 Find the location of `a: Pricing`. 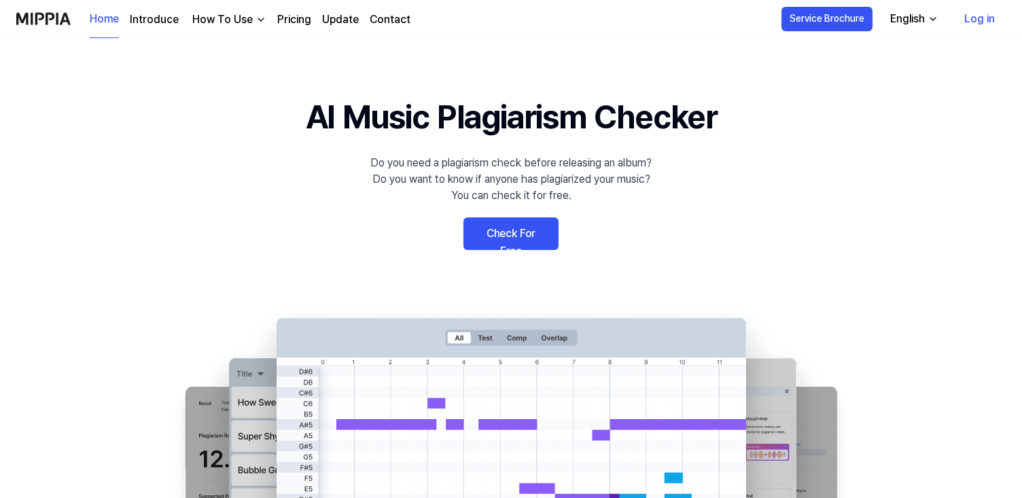

a: Pricing is located at coordinates (294, 20).